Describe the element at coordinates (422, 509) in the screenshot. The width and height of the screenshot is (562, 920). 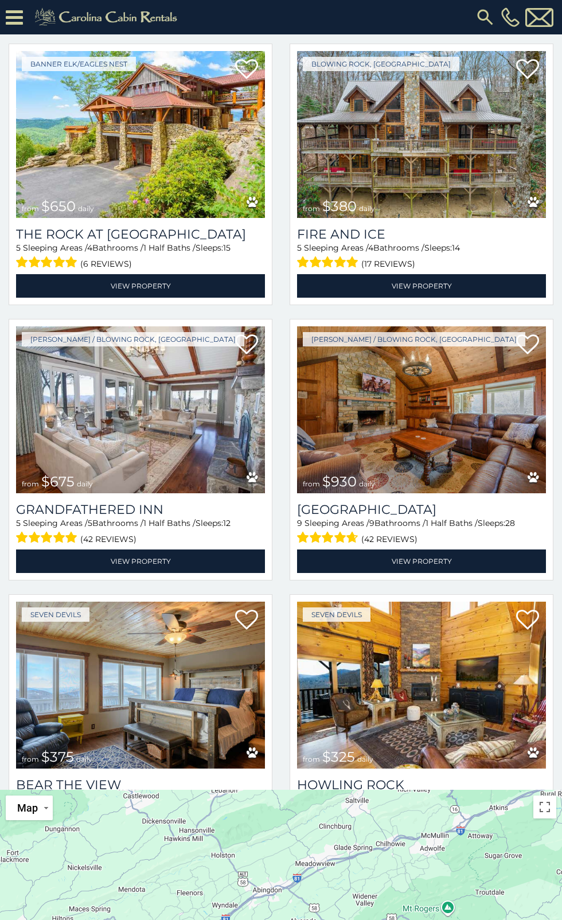
I see `h3: Appalachian Mountain Lodge` at that location.